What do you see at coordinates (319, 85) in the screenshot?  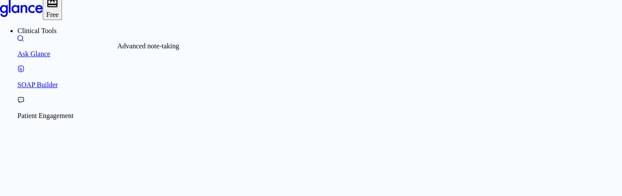 I see `p: SOAP Builder` at bounding box center [319, 85].